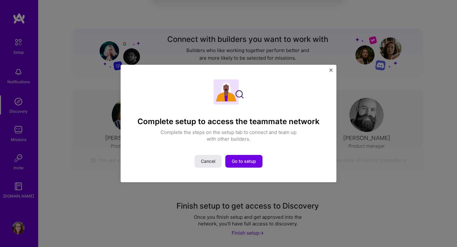  What do you see at coordinates (208, 161) in the screenshot?
I see `span: Cancel` at bounding box center [208, 161].